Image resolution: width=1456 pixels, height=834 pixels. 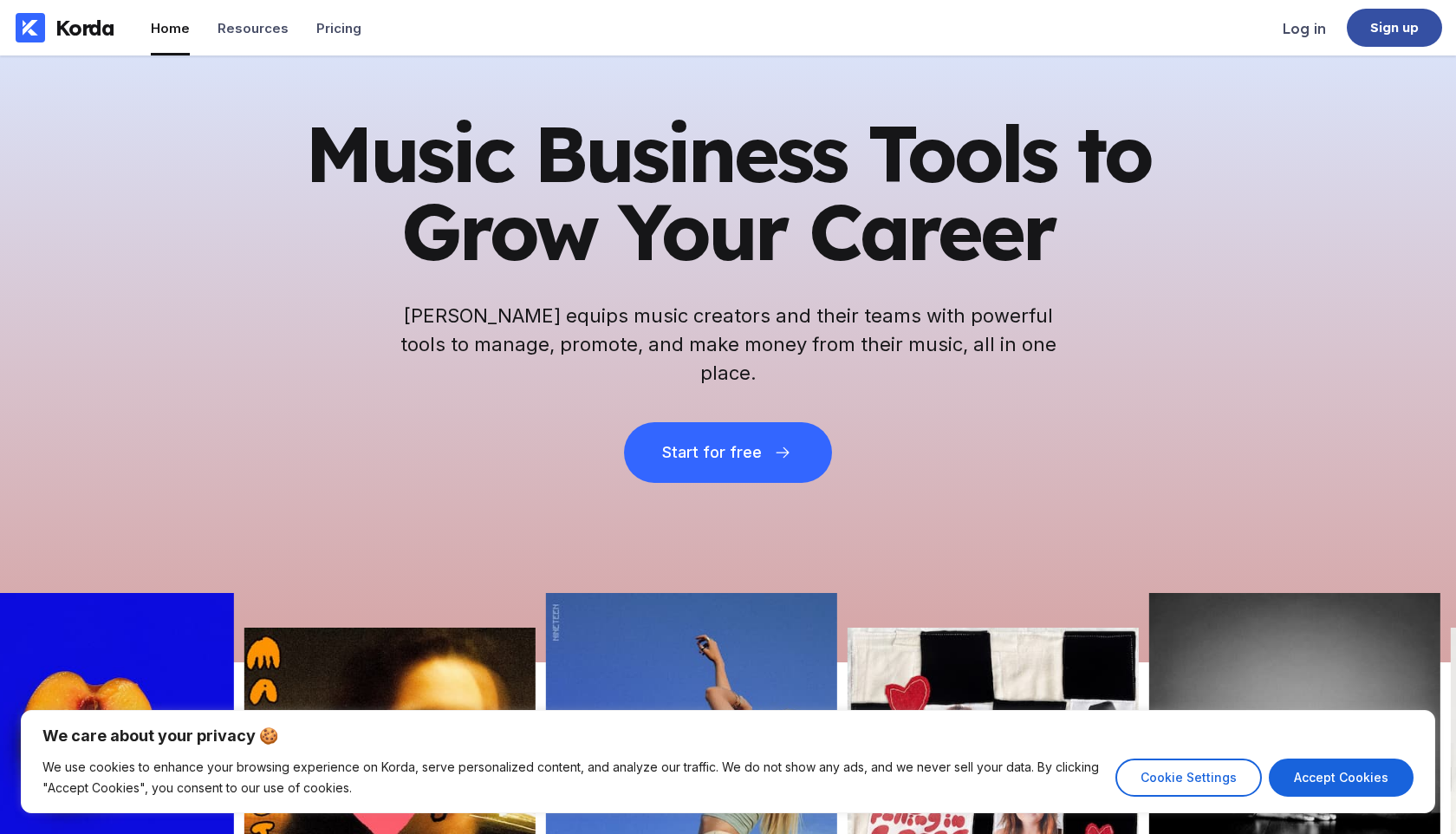 What do you see at coordinates (170, 28) in the screenshot?
I see `div: Home` at bounding box center [170, 28].